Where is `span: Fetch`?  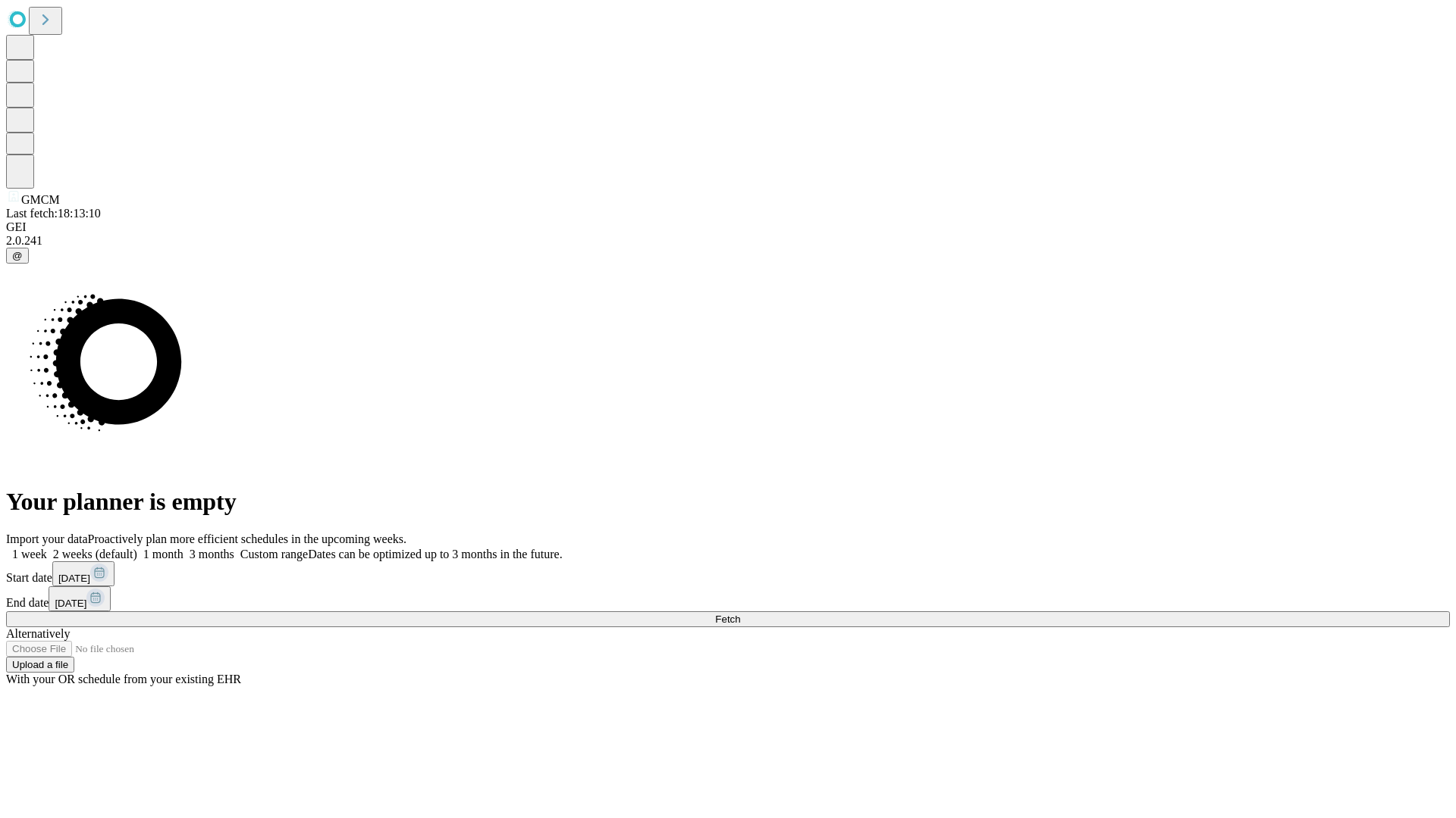 span: Fetch is located at coordinates (728, 619).